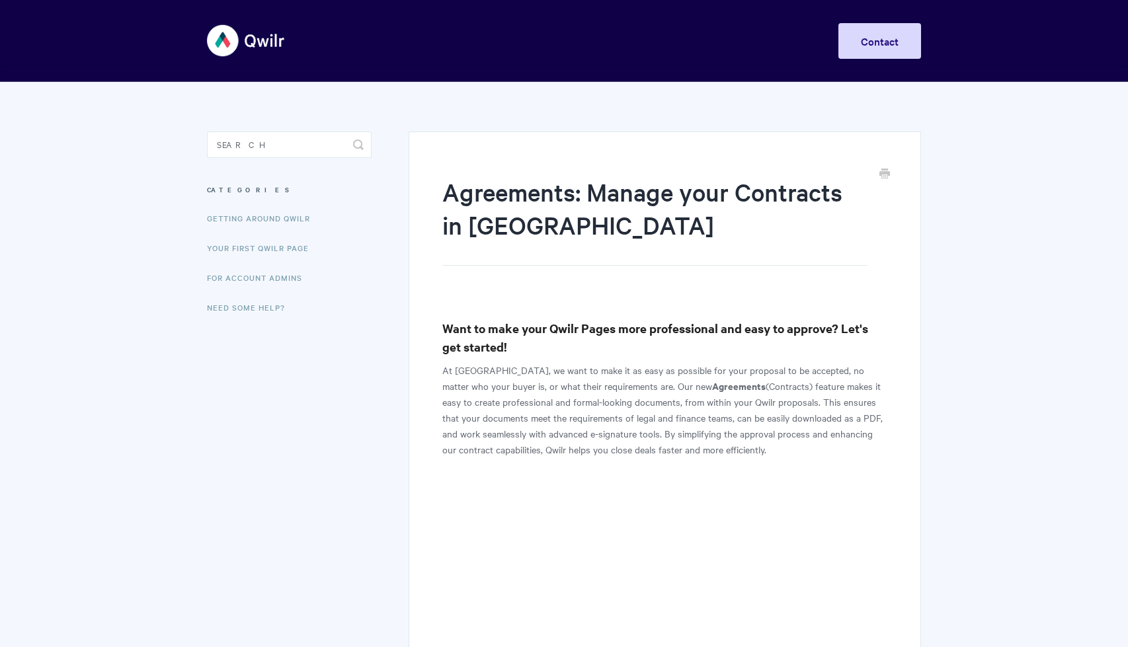 This screenshot has height=647, width=1128. What do you see at coordinates (246, 40) in the screenshot?
I see `img: Qwilr Help Center` at bounding box center [246, 40].